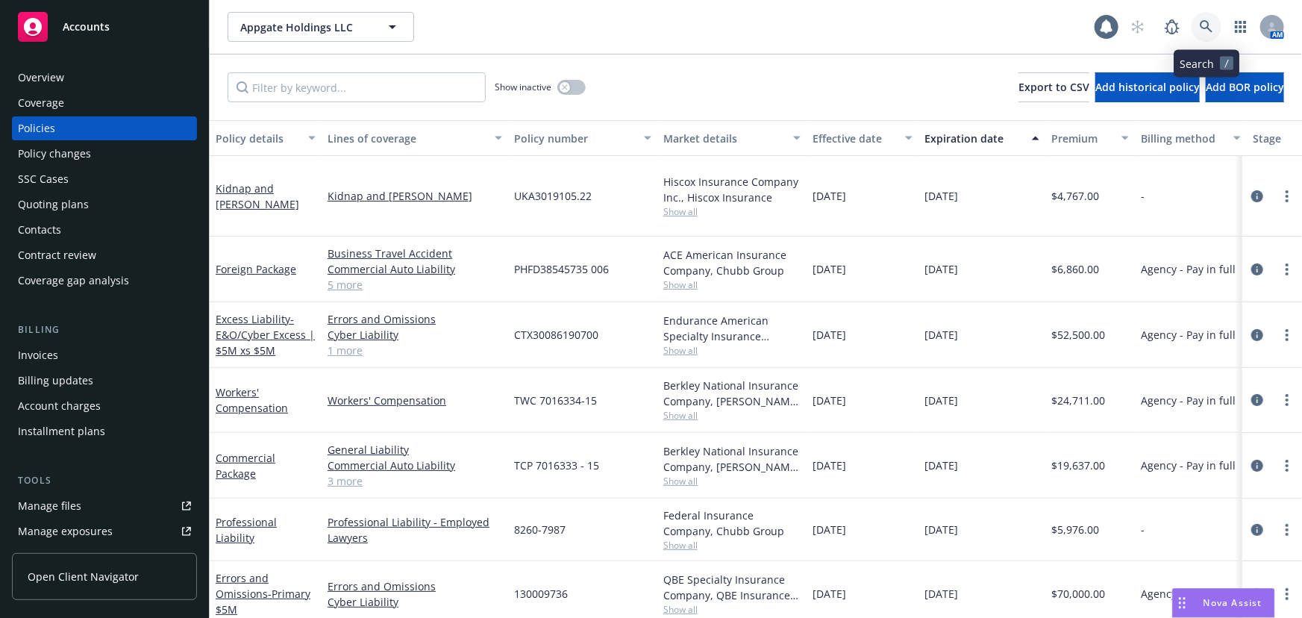 Image resolution: width=1302 pixels, height=618 pixels. I want to click on a: Invoices, so click(104, 355).